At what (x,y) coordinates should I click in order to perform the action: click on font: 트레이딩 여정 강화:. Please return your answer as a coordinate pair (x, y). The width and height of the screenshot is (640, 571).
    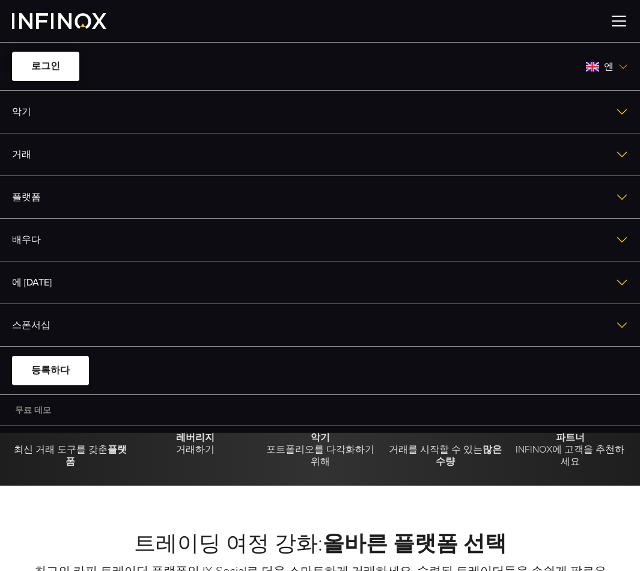
    Looking at the image, I should click on (228, 543).